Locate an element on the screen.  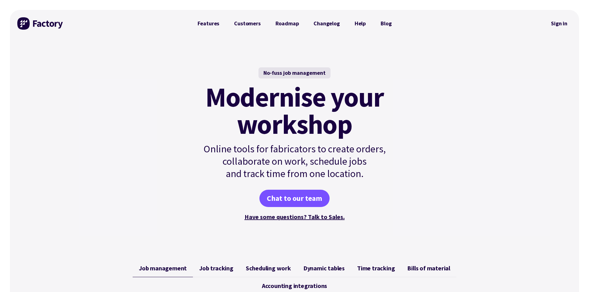
a: Customers is located at coordinates (247, 24).